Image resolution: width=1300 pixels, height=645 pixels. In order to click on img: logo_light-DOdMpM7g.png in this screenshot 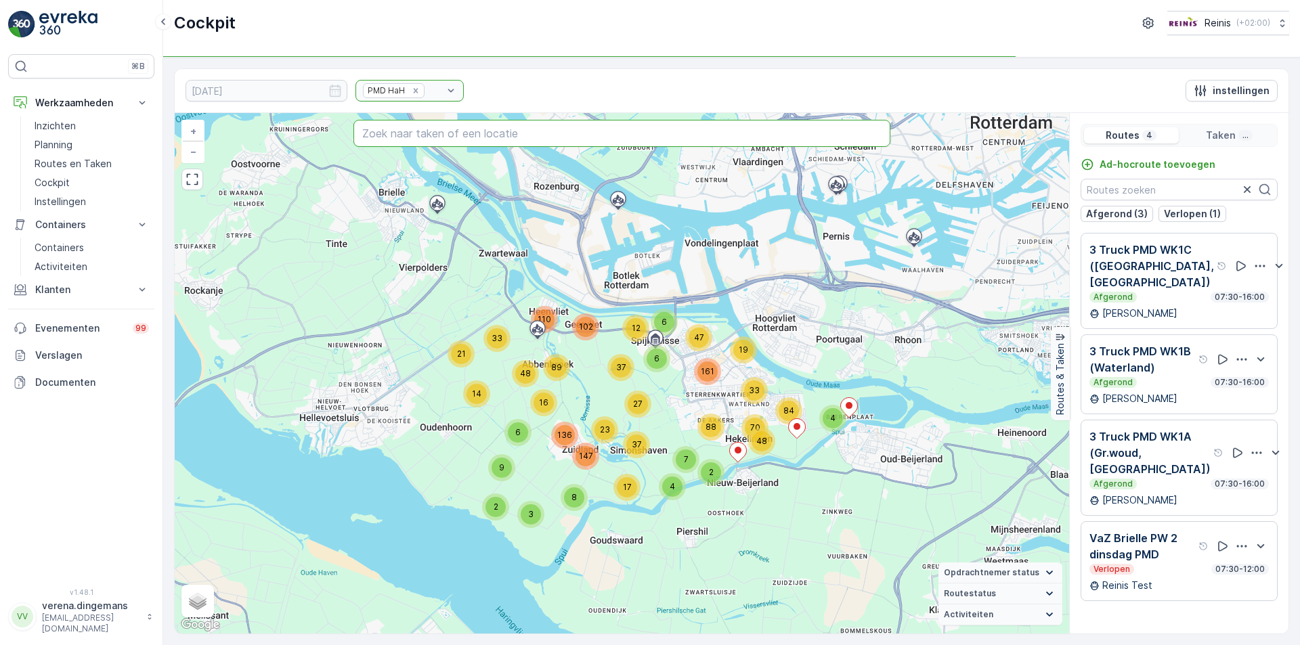, I will do `click(68, 24)`.